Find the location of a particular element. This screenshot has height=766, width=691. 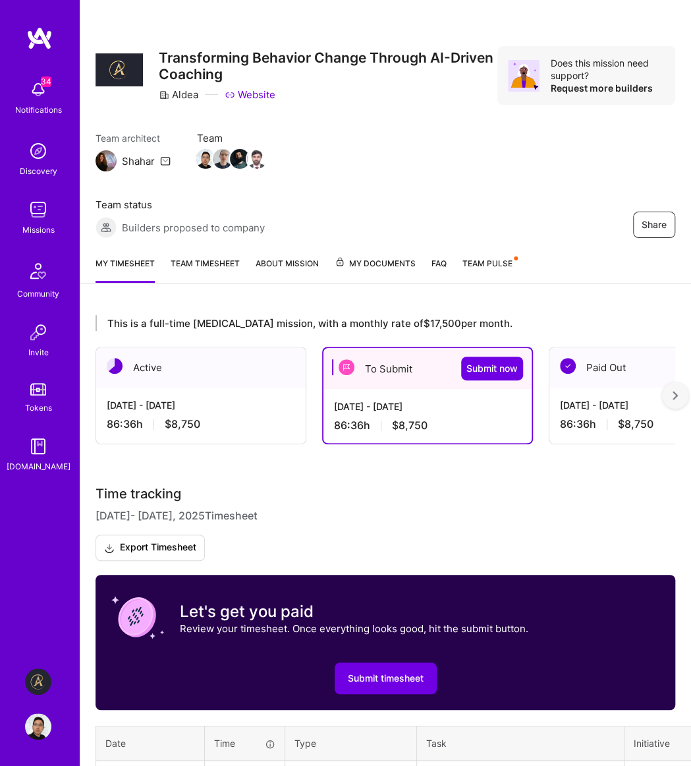

img: coin is located at coordinates (138, 617).